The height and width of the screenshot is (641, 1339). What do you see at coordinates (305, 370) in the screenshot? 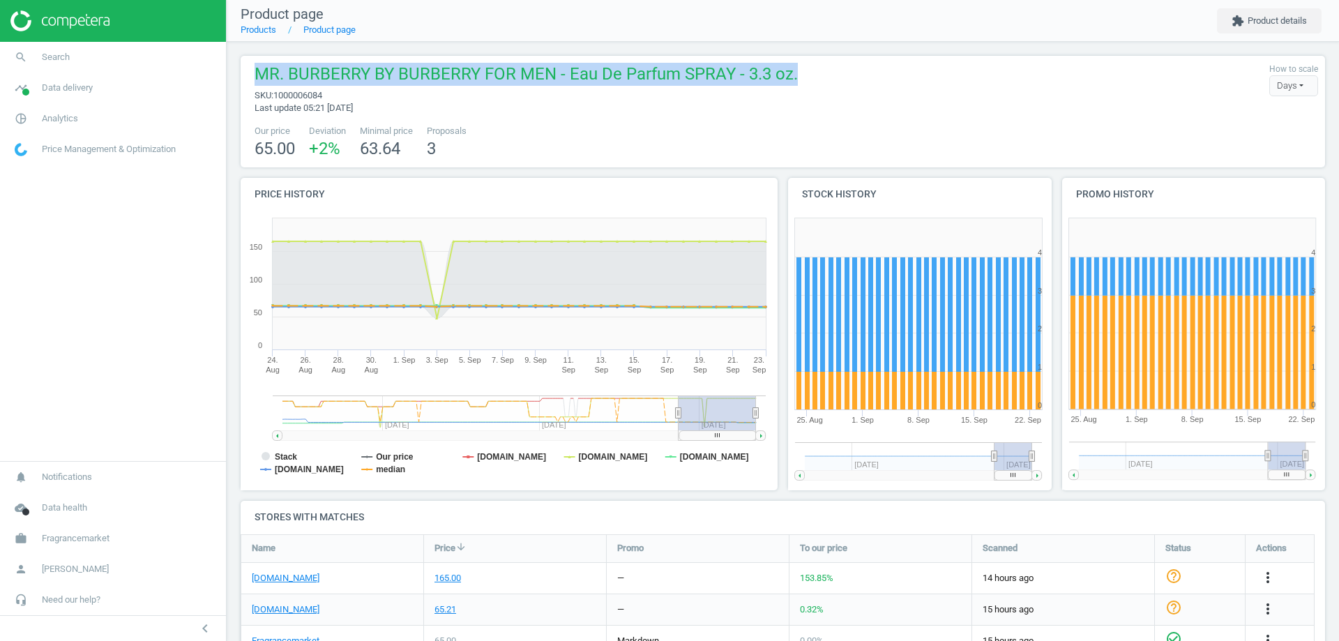
I see `tspan: Aug` at bounding box center [305, 370].